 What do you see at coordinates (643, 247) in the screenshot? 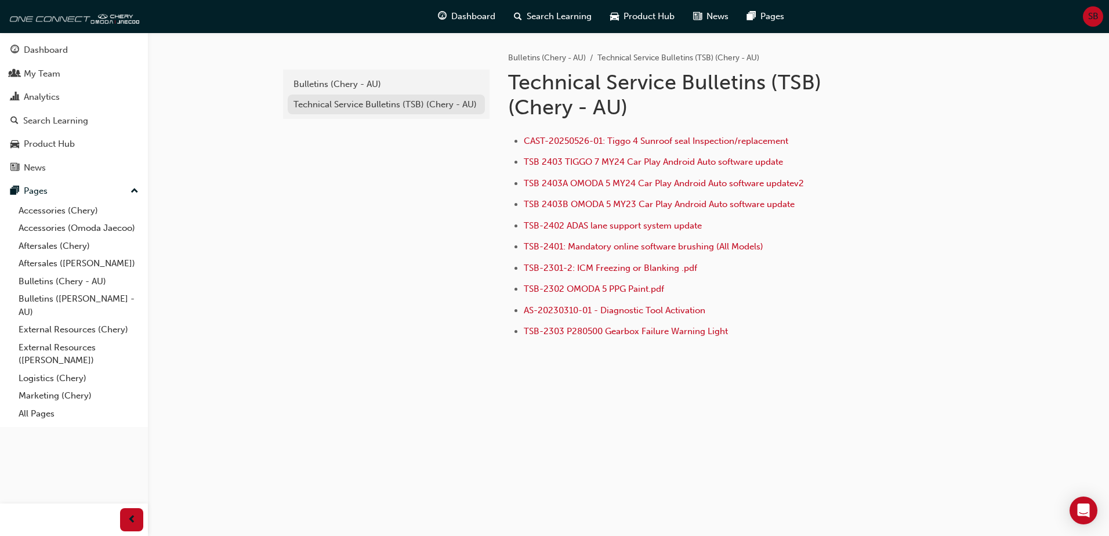
I see `span: TSB-2401: Mandatory online software brushing (All Models)` at bounding box center [643, 247].